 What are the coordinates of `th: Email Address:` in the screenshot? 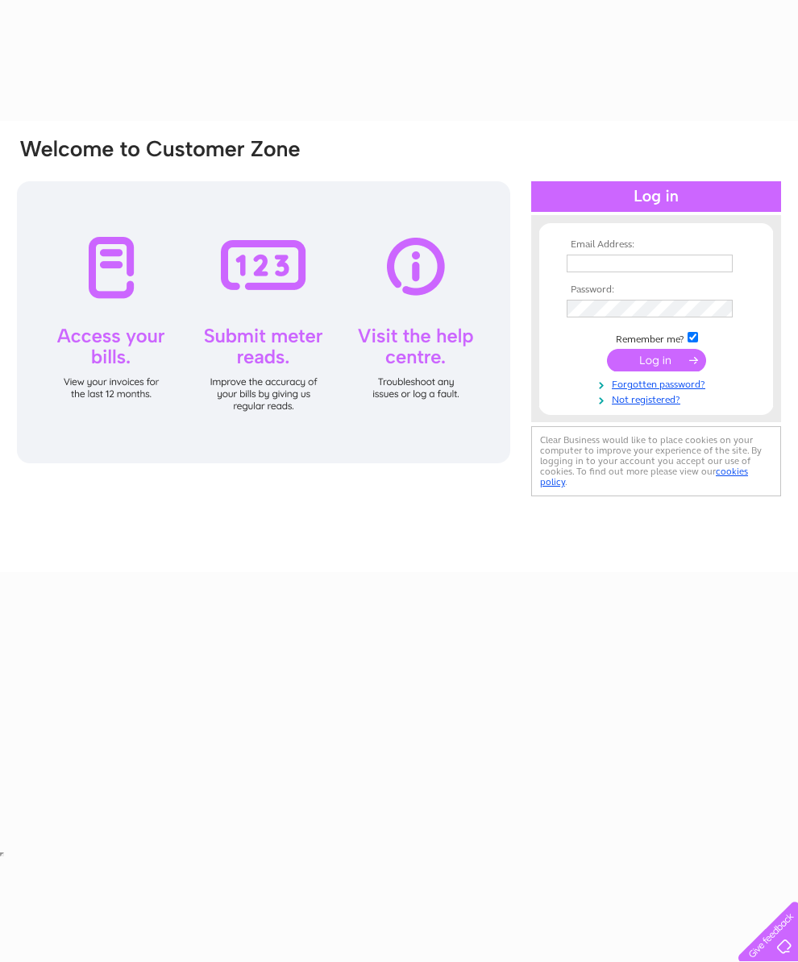 It's located at (656, 245).